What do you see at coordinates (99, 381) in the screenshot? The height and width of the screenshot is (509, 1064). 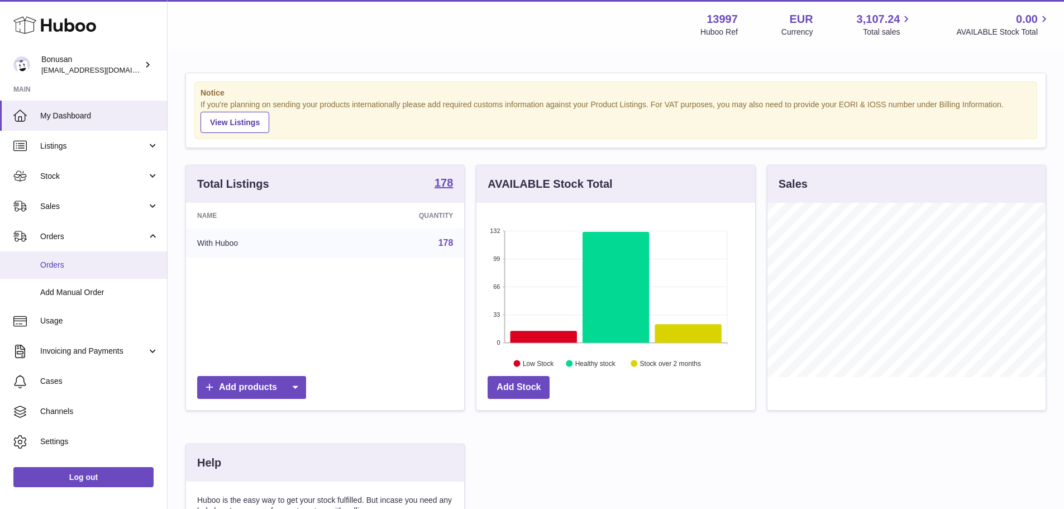 I see `span: Cases` at bounding box center [99, 381].